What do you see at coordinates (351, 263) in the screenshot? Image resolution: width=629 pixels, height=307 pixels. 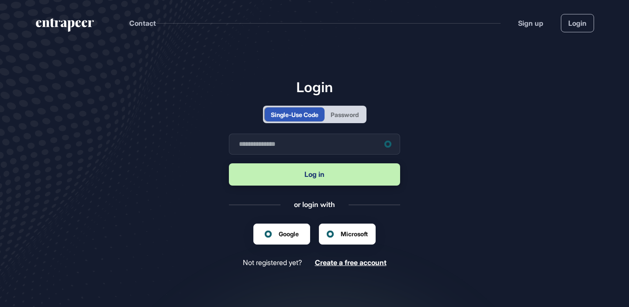 I see `span: Create a free account` at bounding box center [351, 263].